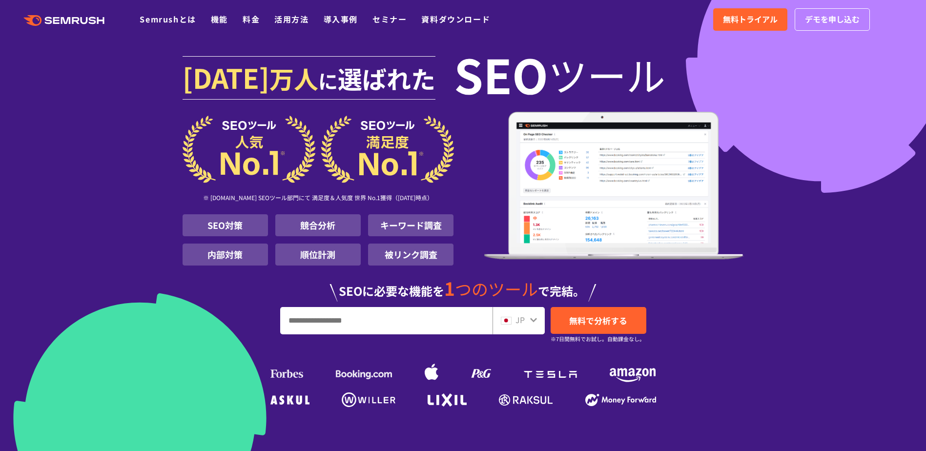 The height and width of the screenshot is (451, 926). Describe the element at coordinates (251, 19) in the screenshot. I see `a: 料金` at that location.